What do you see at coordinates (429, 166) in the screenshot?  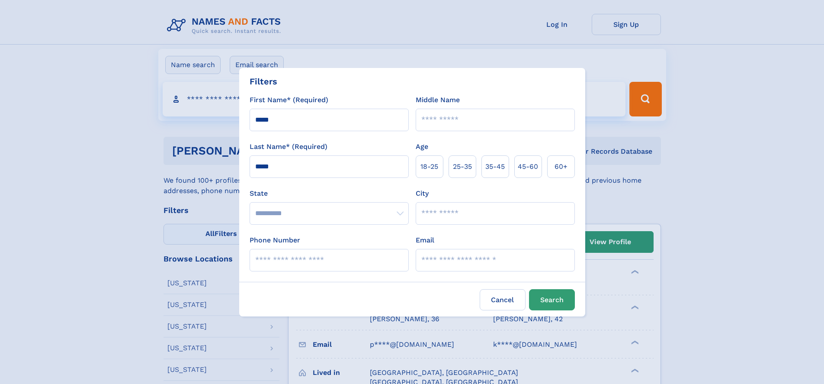 I see `span: 18‑25` at bounding box center [429, 166].